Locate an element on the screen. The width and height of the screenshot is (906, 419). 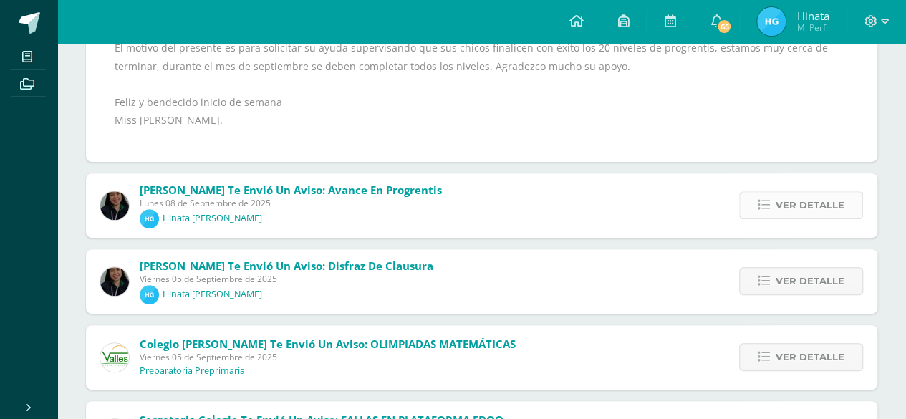
span: Lunes 08 de Septiembre de 2025 is located at coordinates (291, 203).